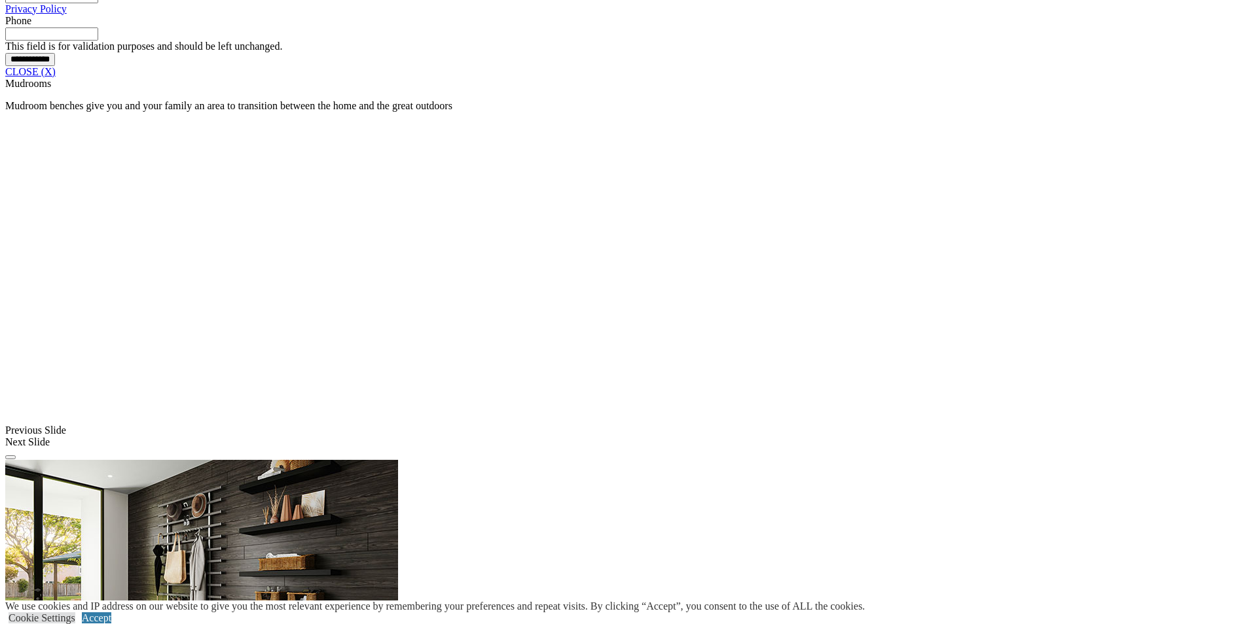 The width and height of the screenshot is (1242, 624). What do you see at coordinates (621, 431) in the screenshot?
I see `div: Previous Slide` at bounding box center [621, 431].